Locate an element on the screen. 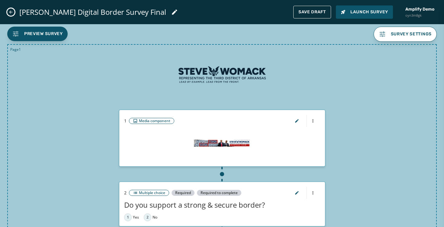 This screenshot has height=227, width=444. span: Amplify Demo is located at coordinates (420, 9).